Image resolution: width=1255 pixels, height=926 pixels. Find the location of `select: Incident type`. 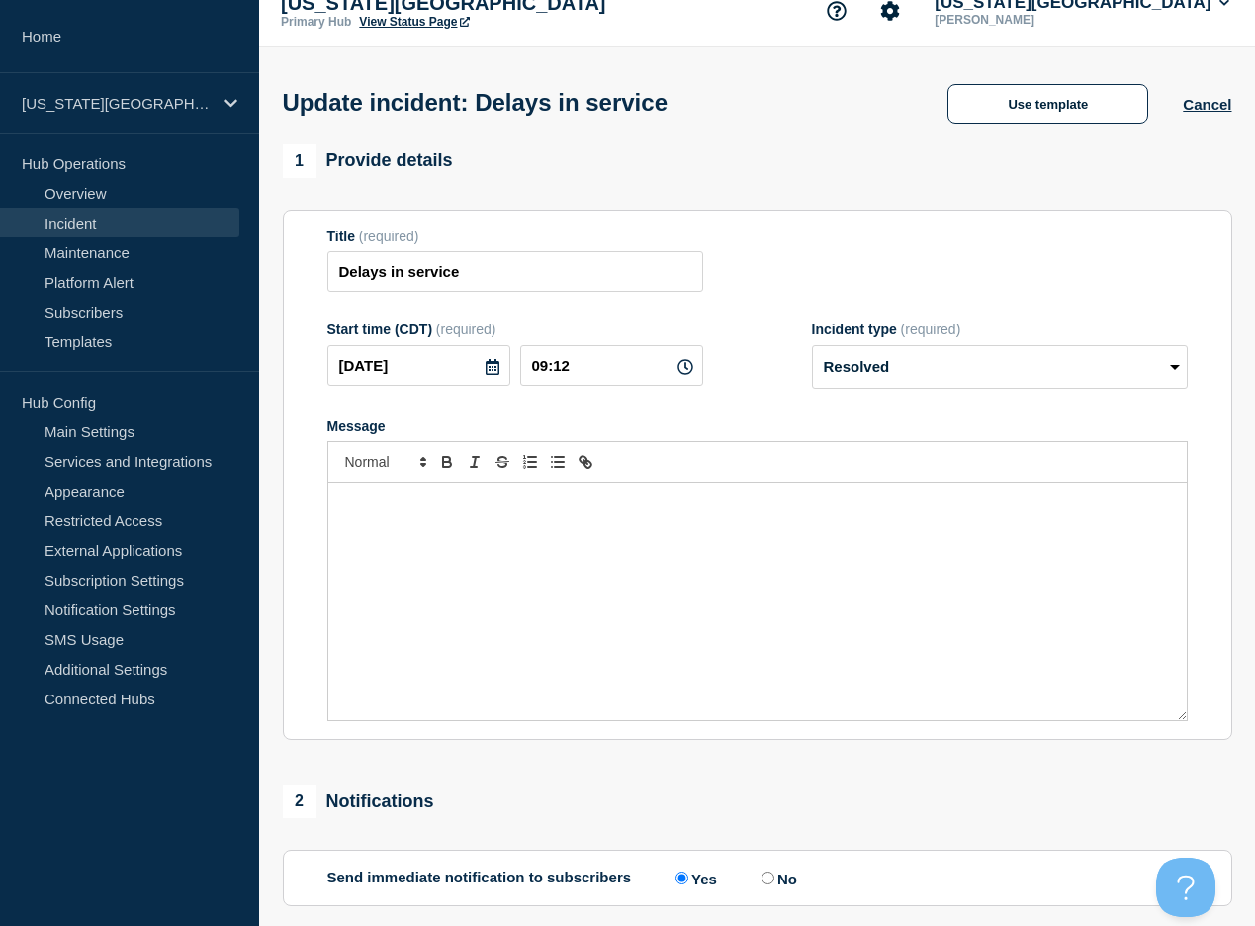

select: Incident type is located at coordinates (1000, 367).